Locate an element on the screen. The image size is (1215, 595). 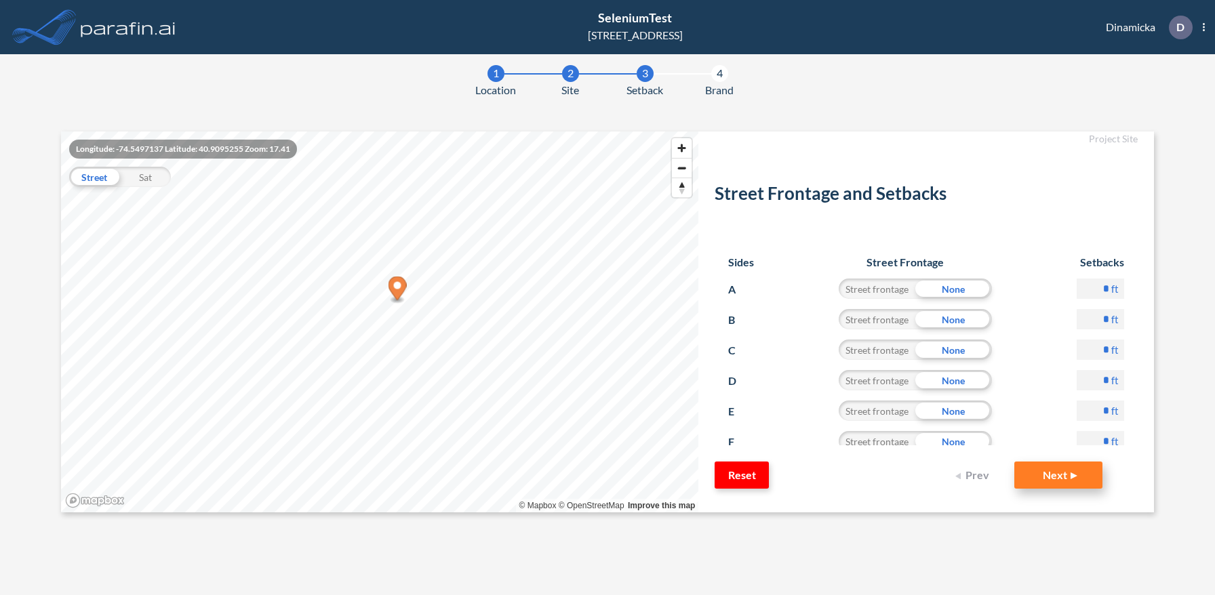
h6: Street Frontage is located at coordinates (905, 262).